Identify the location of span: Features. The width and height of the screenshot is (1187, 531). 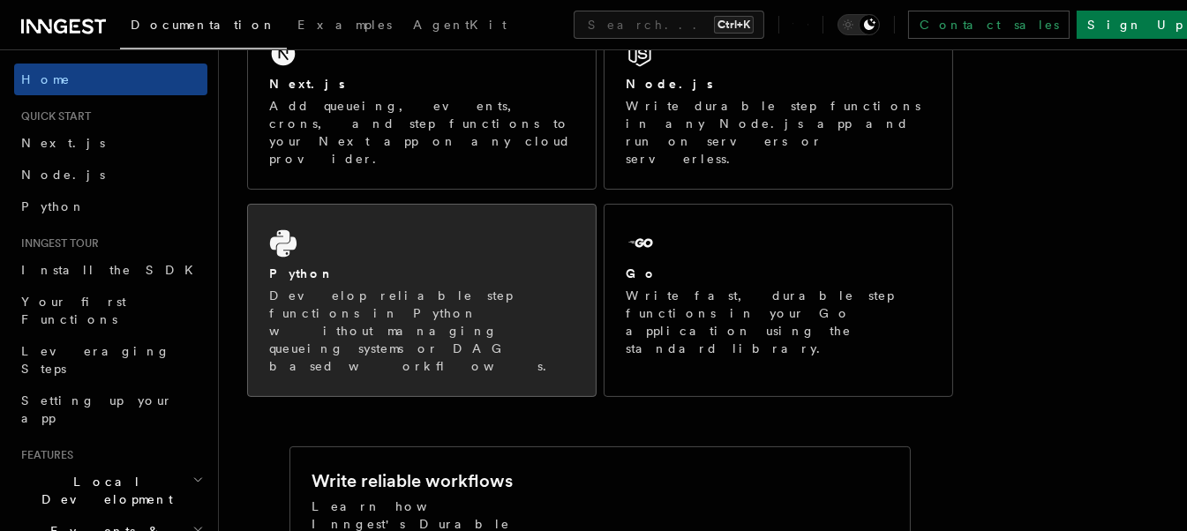
(43, 456).